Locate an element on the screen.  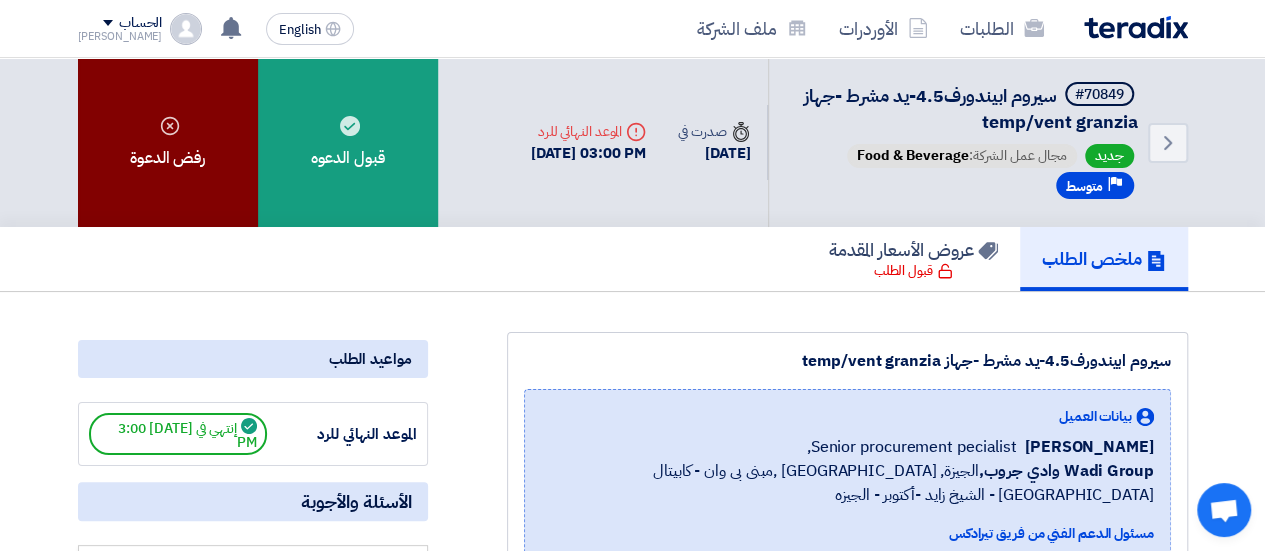
a: Open chat is located at coordinates (1224, 510).